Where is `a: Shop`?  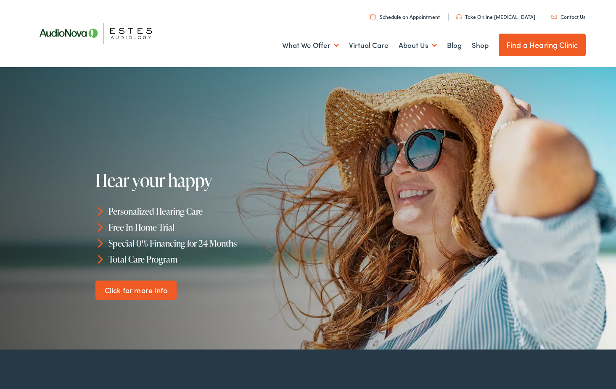
a: Shop is located at coordinates (480, 45).